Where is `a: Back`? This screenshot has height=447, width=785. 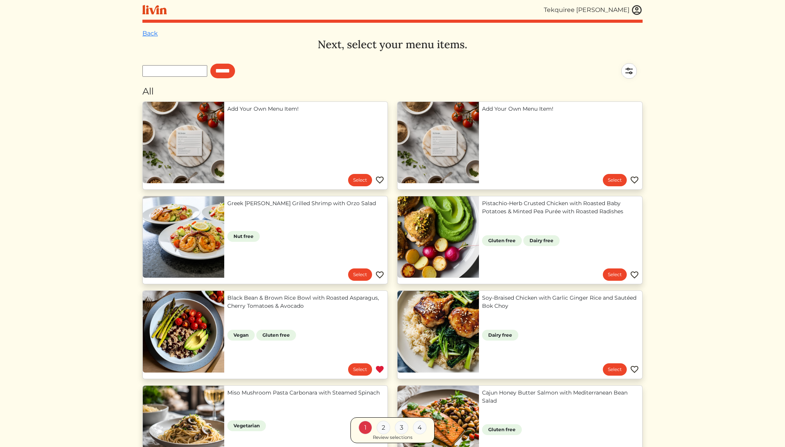
a: Back is located at coordinates (150, 33).